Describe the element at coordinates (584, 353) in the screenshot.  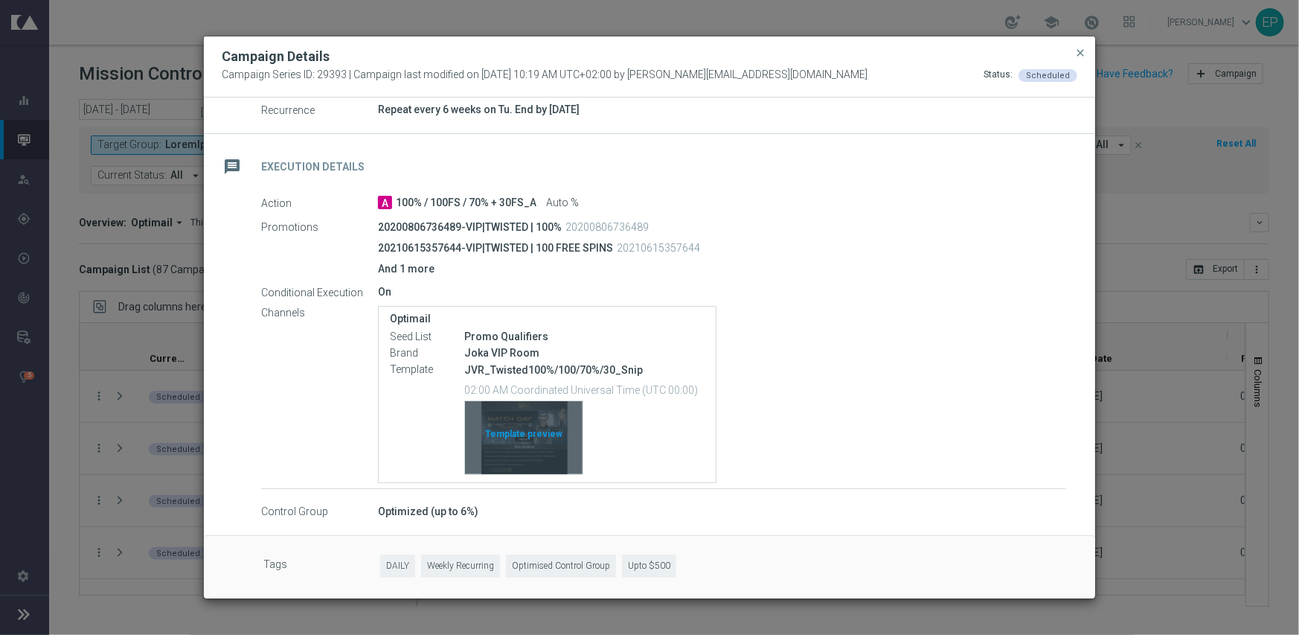
I see `div: Joka VIP Room` at that location.